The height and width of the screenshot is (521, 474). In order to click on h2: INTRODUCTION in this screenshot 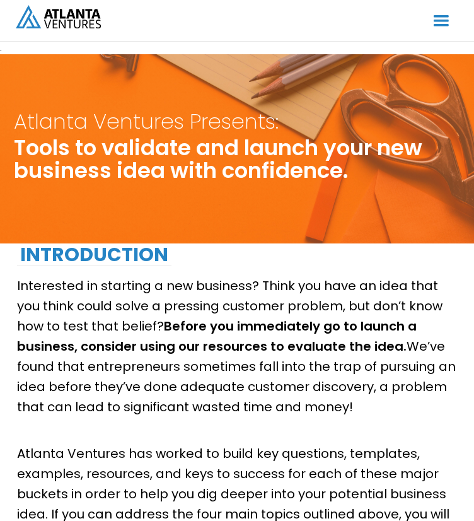, I will do `click(94, 255)`.